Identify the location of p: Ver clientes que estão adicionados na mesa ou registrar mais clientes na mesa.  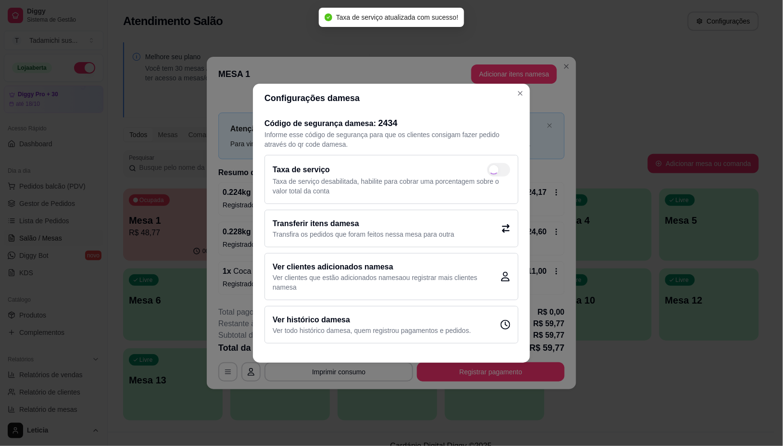
(387, 282).